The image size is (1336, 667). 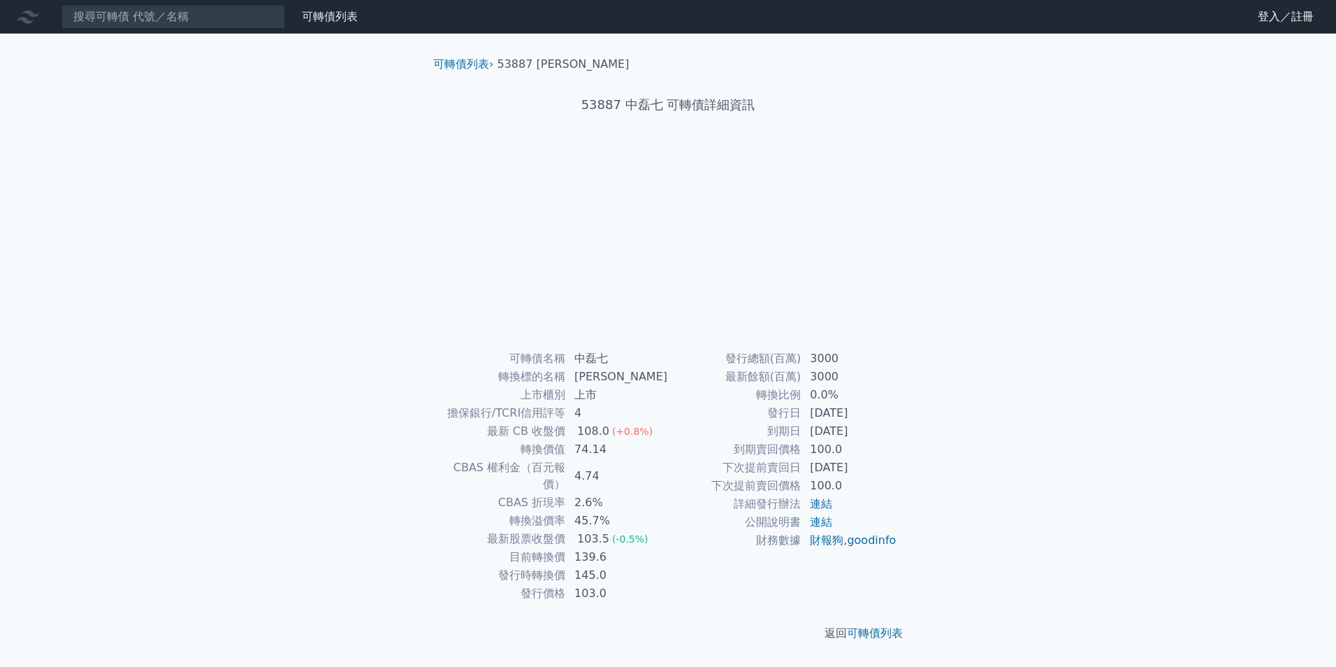 I want to click on td: 最新 CB 收盤價, so click(x=503, y=431).